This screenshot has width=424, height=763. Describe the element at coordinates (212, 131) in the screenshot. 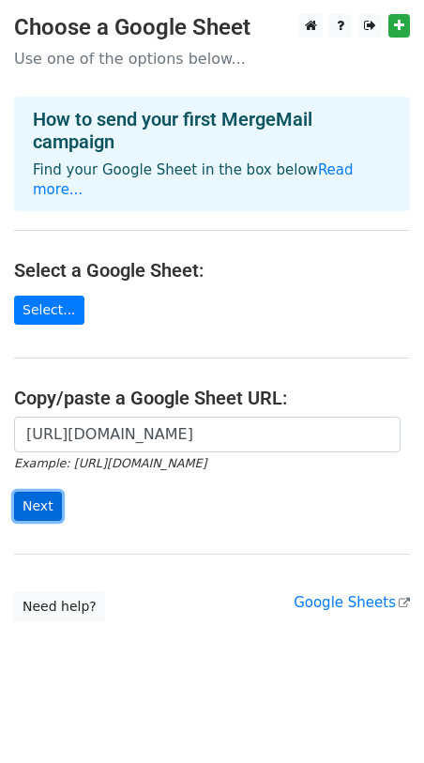

I see `h4: How to send your first MergeMail campaign` at that location.